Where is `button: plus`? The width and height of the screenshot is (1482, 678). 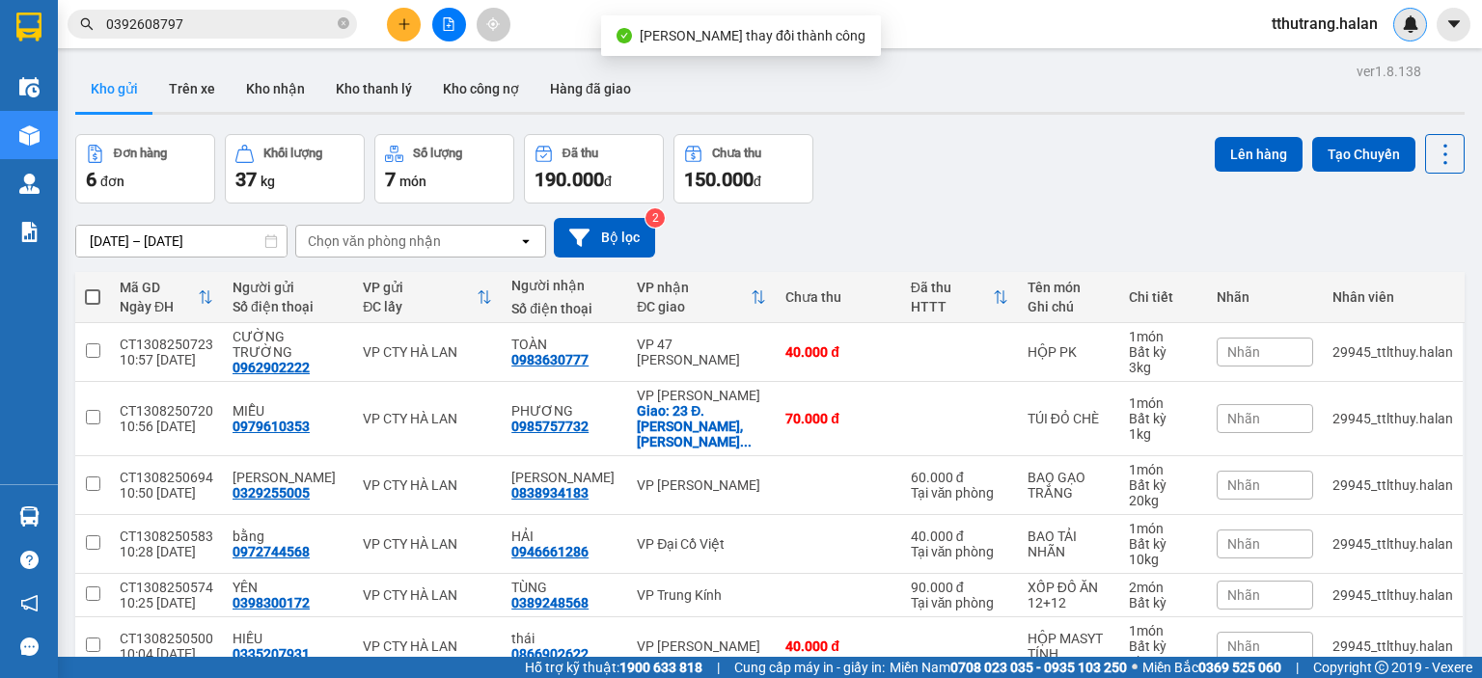 button: plus is located at coordinates (403, 24).